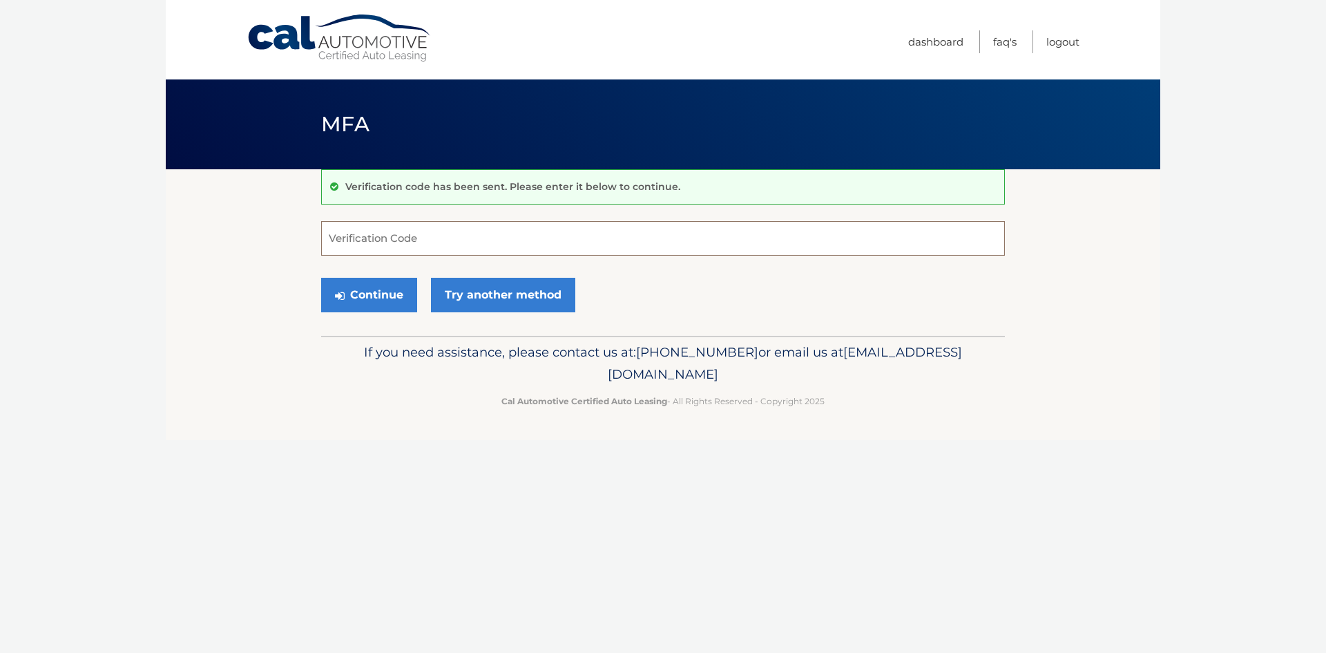 This screenshot has height=653, width=1326. Describe the element at coordinates (340, 38) in the screenshot. I see `a: Cal Automotive` at that location.